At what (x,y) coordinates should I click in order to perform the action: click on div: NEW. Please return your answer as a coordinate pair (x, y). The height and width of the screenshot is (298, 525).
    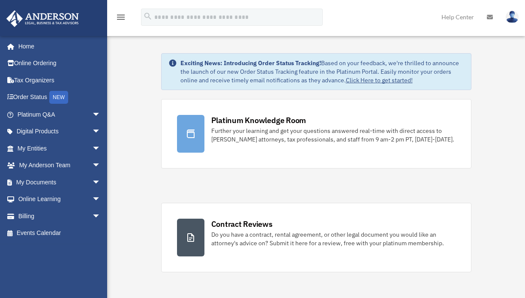
    Looking at the image, I should click on (59, 97).